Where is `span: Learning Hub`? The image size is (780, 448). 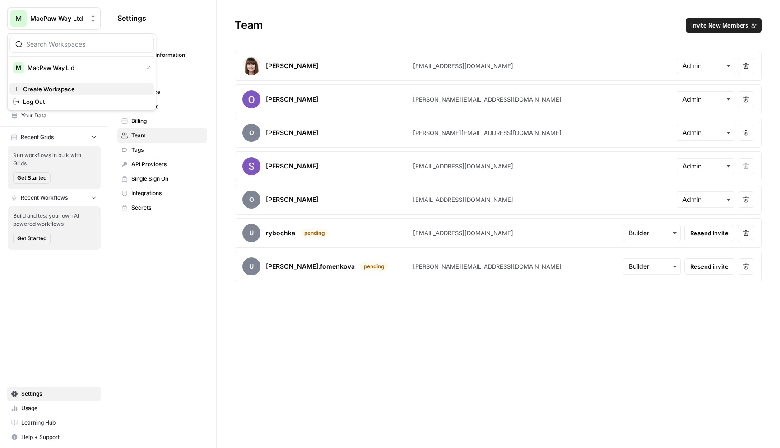
span: Learning Hub is located at coordinates (59, 423).